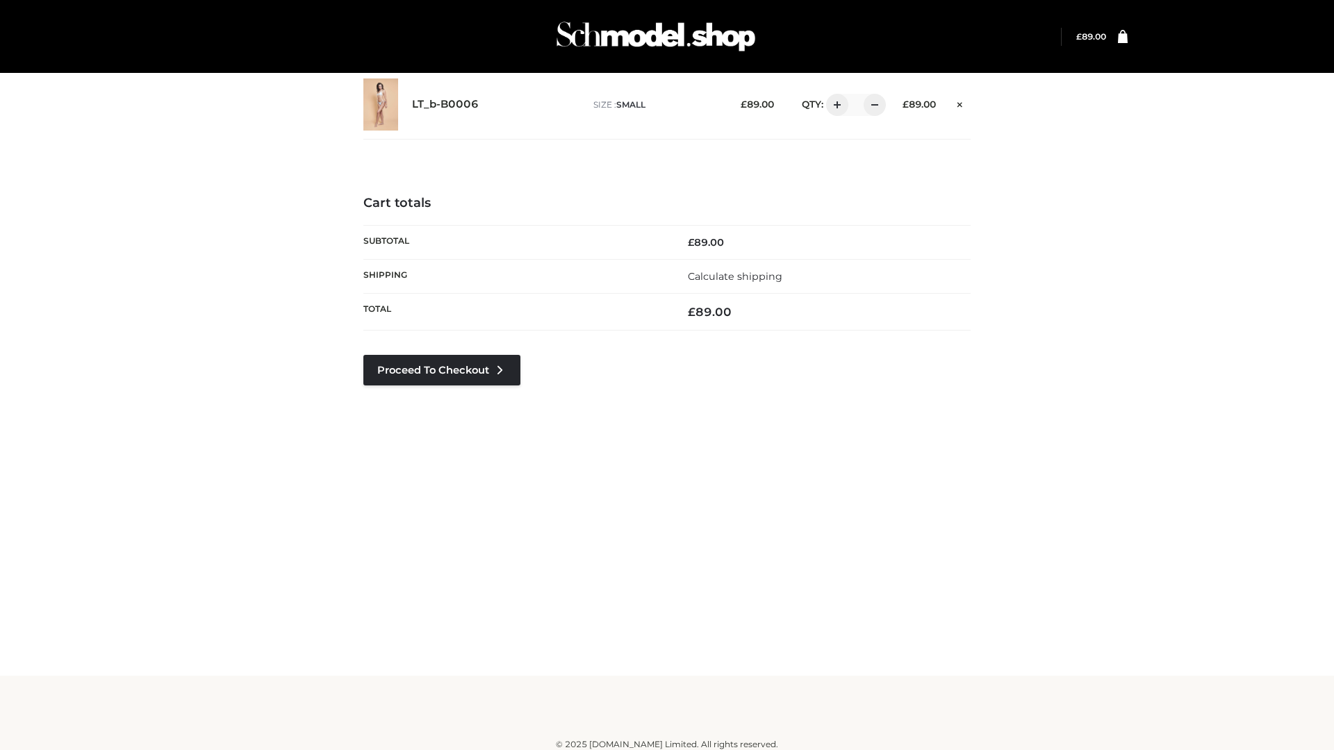  Describe the element at coordinates (445, 104) in the screenshot. I see `a: LT_b-B0006` at that location.